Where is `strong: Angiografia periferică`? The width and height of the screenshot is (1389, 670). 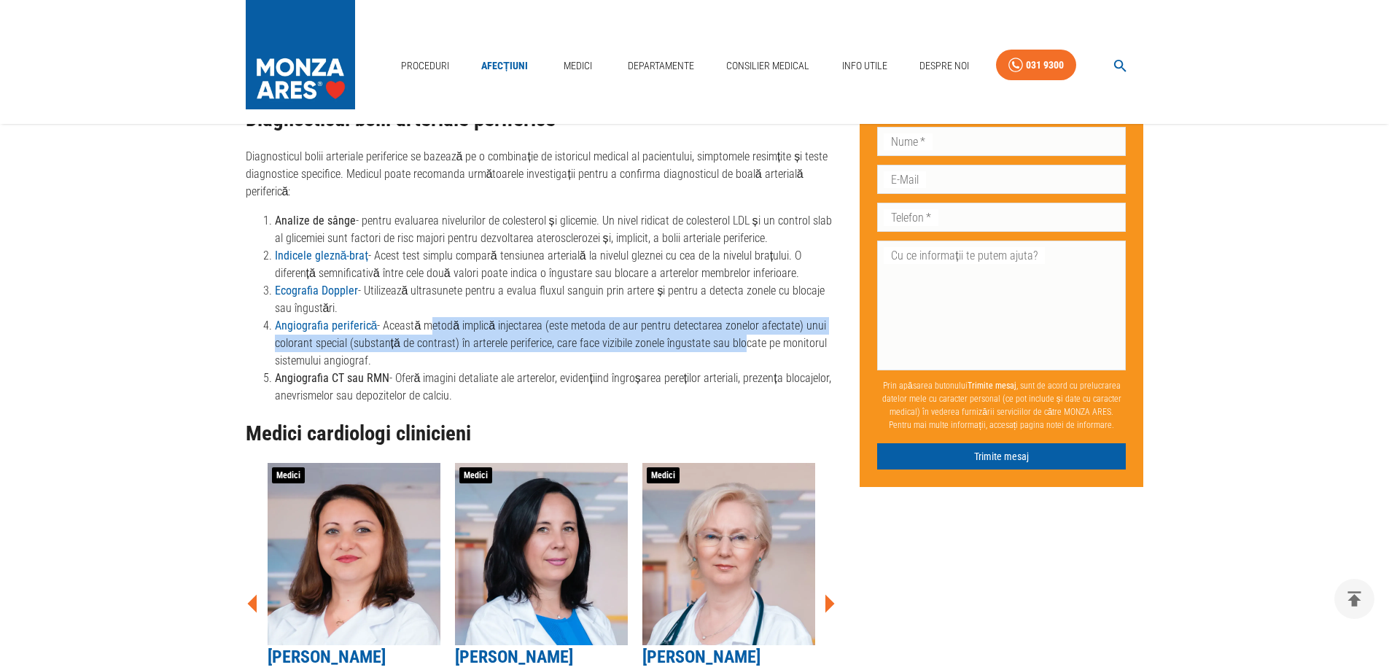
strong: Angiografia periferică is located at coordinates (326, 325).